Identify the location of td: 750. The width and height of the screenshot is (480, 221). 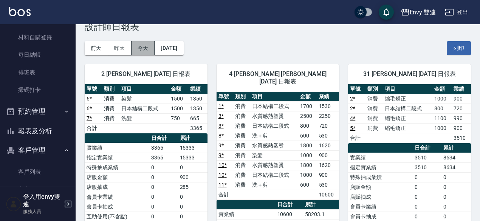
(178, 118).